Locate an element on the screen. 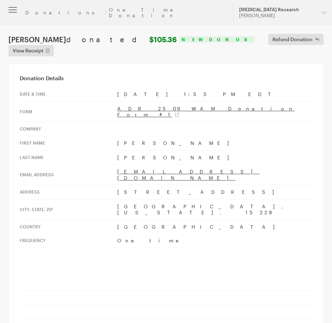 The width and height of the screenshot is (332, 323). div: New Donor is located at coordinates (217, 39).